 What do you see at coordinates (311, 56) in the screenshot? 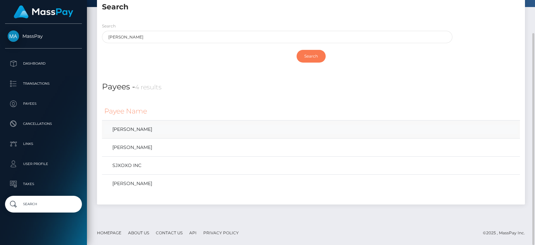
I see `input: Search` at bounding box center [311, 56].